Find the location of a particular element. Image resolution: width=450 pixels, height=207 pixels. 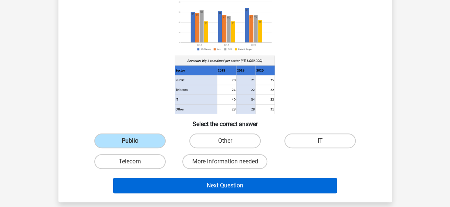

label: Public is located at coordinates (130, 141).